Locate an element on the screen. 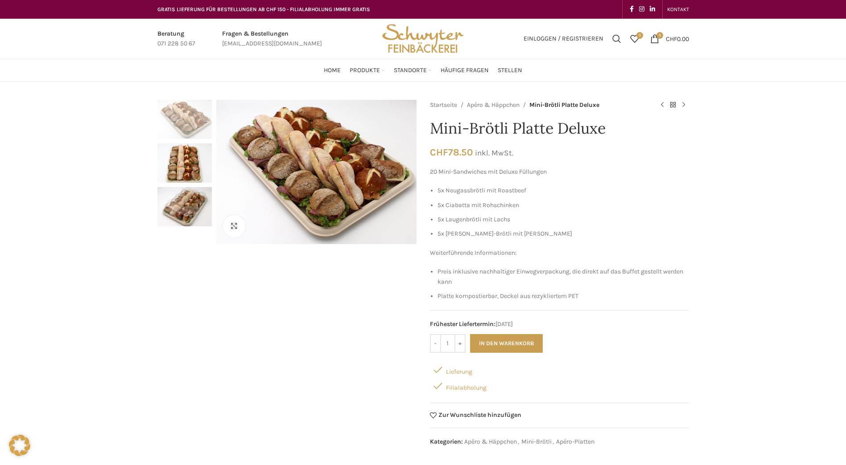  nav: Breadcrumb is located at coordinates (539, 105).